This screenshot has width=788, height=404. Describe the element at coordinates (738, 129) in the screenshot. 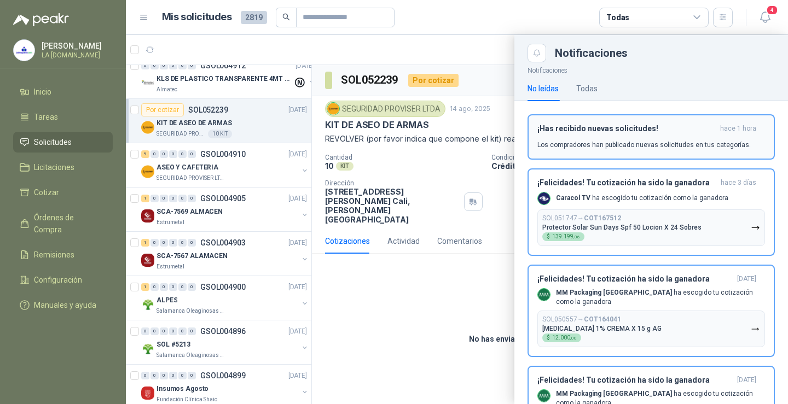

I see `span: hace 1 hora` at that location.